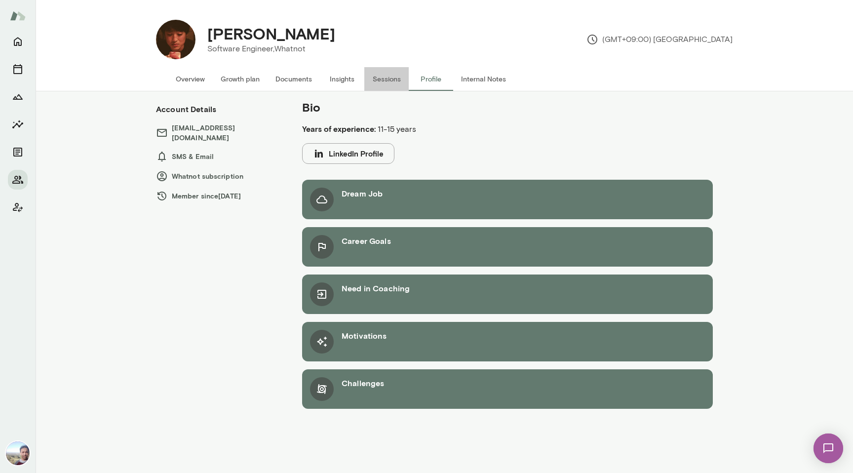 This screenshot has width=853, height=473. Describe the element at coordinates (18, 453) in the screenshot. I see `img: Vipin Hegde` at that location.